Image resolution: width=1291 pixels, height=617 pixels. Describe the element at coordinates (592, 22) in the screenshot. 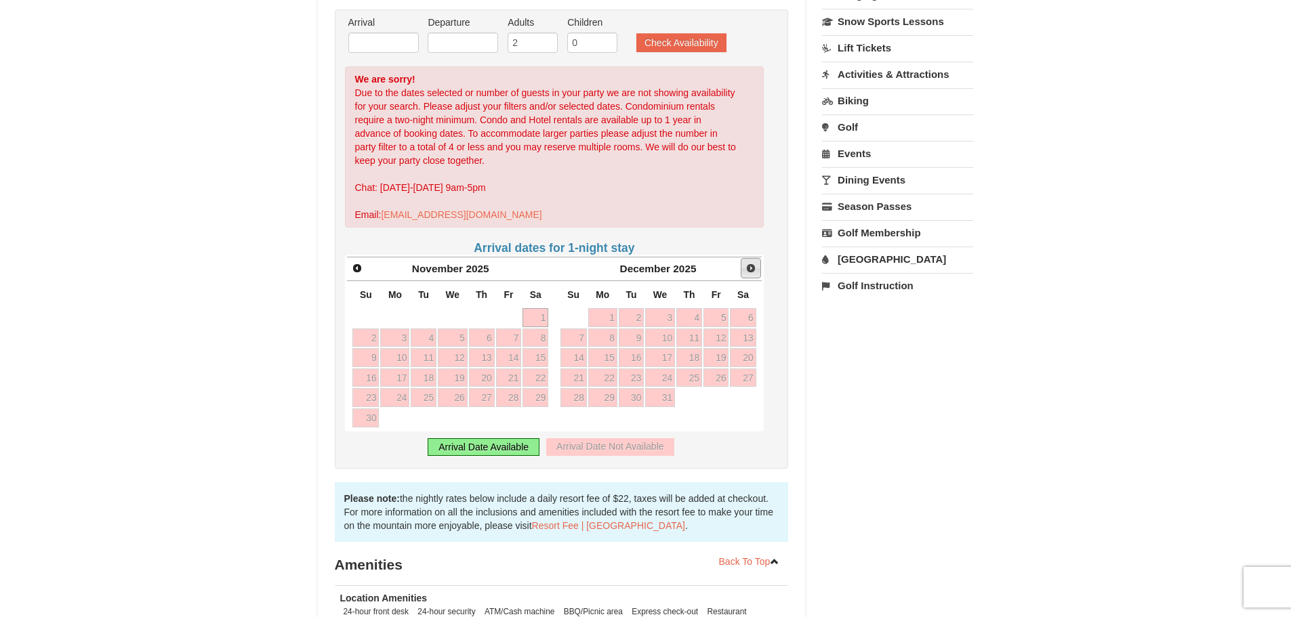

I see `label: Children` at that location.